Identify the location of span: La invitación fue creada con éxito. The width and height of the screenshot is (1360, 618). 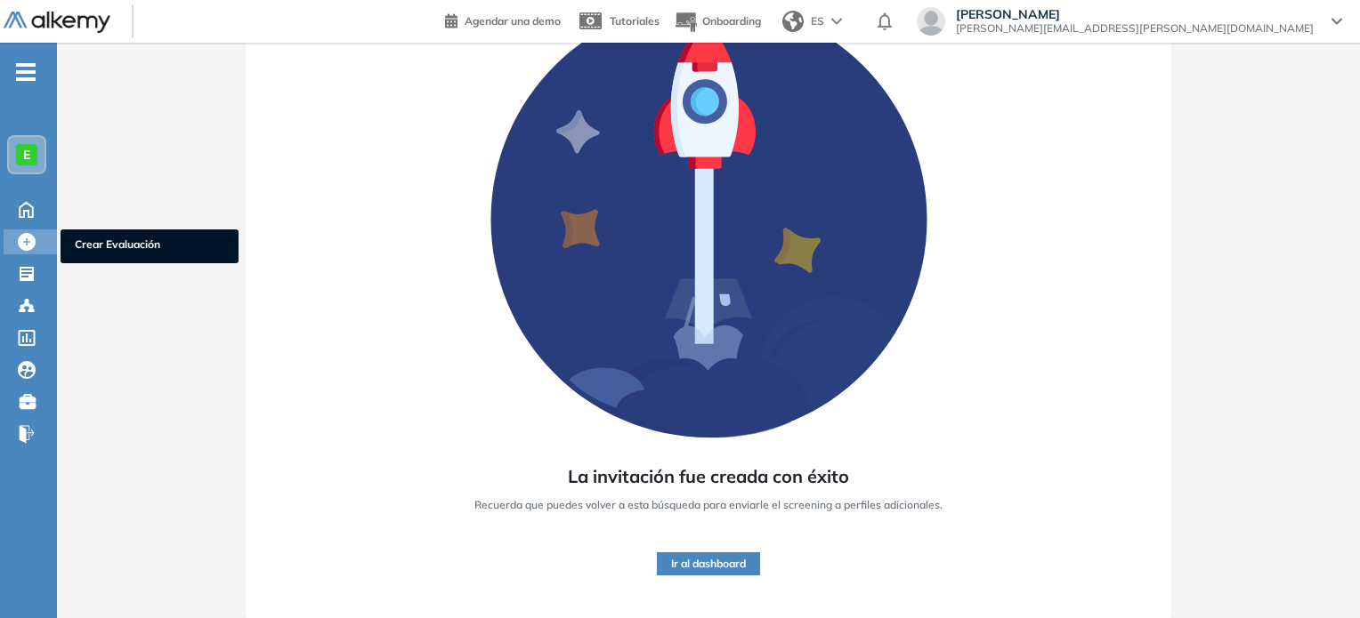
(708, 477).